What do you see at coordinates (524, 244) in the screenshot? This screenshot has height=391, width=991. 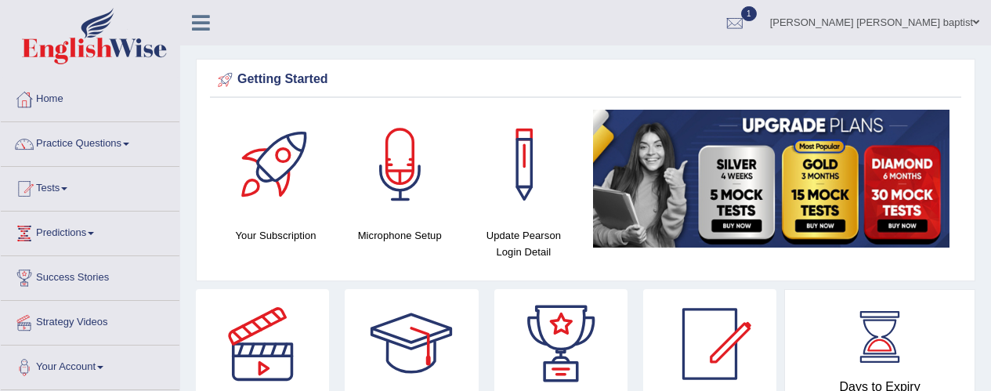 I see `h4: Update Pearson Login Detail` at bounding box center [524, 244].